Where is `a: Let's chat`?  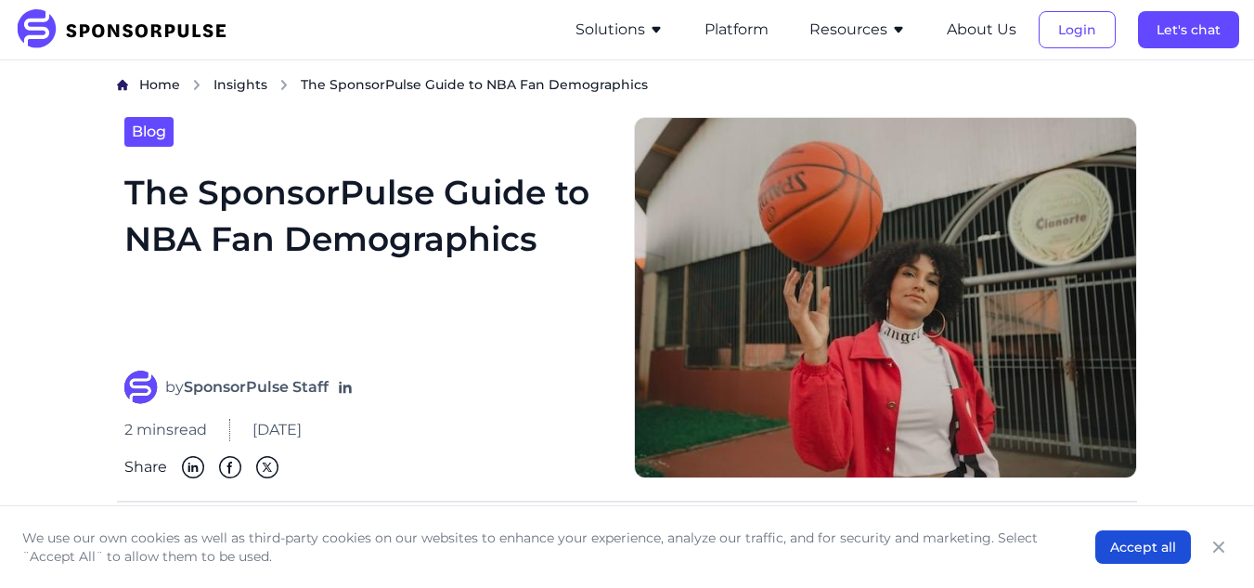 a: Let's chat is located at coordinates (1188, 30).